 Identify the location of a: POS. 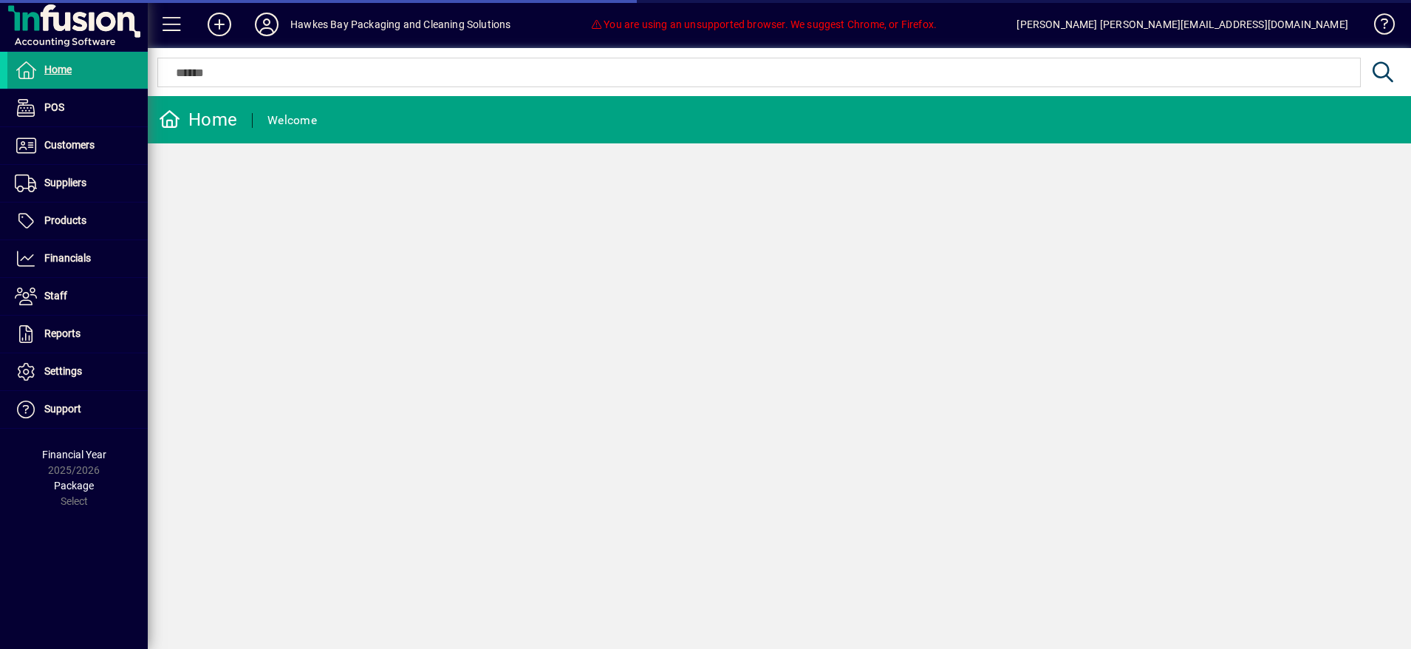
(78, 108).